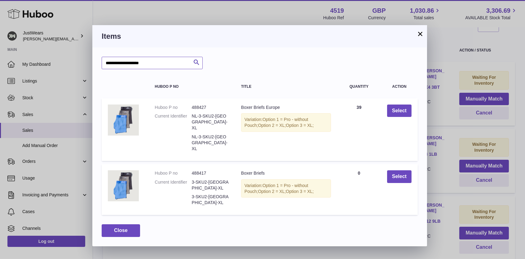 Image resolution: width=525 pixels, height=259 pixels. I want to click on td: 39, so click(359, 130).